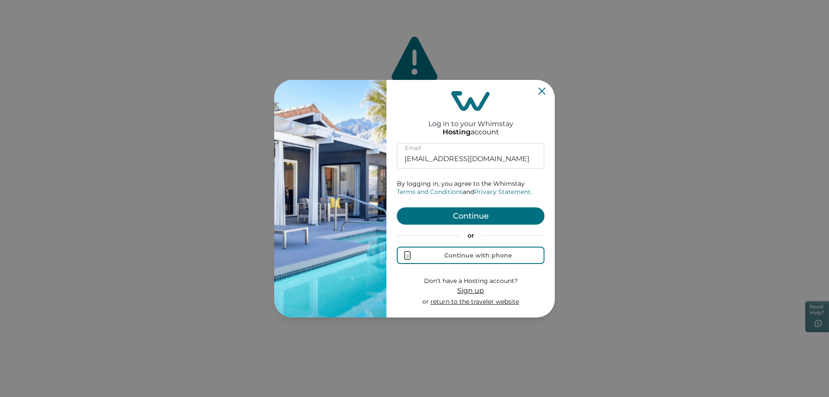  Describe the element at coordinates (471, 281) in the screenshot. I see `p: Don’t have a Hosting account?` at that location.